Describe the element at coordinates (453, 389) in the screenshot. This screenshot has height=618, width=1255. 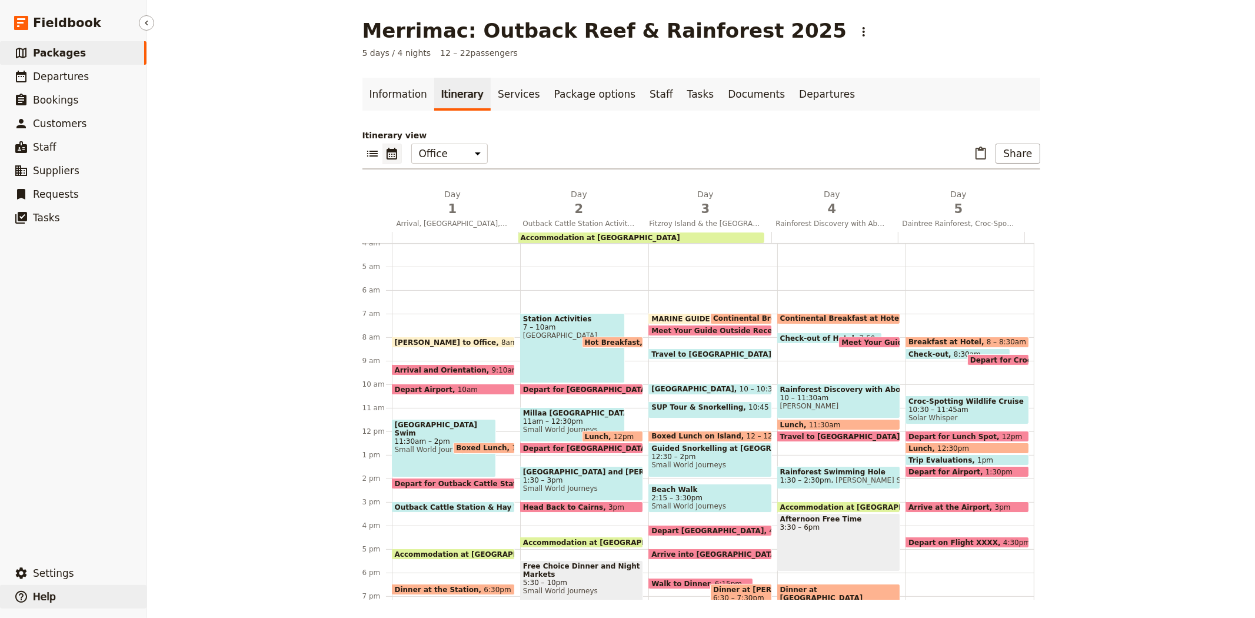
I see `div: Depart Airport10am` at that location.